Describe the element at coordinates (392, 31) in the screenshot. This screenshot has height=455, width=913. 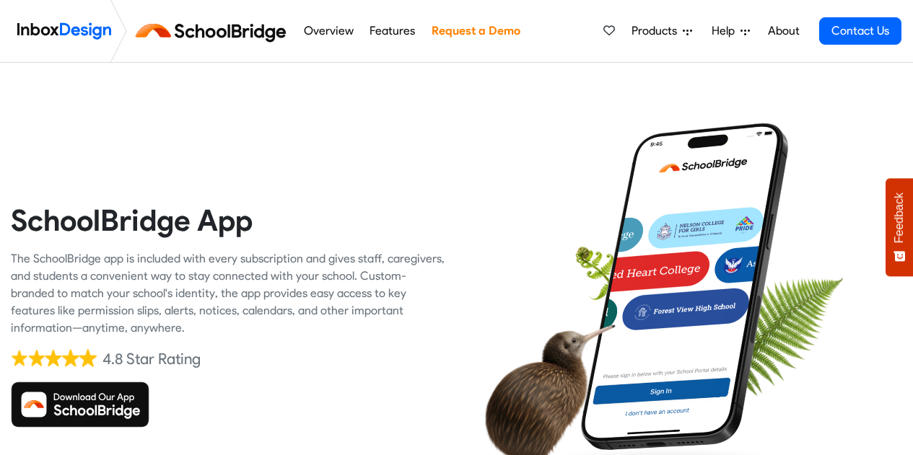
I see `a: Features` at that location.